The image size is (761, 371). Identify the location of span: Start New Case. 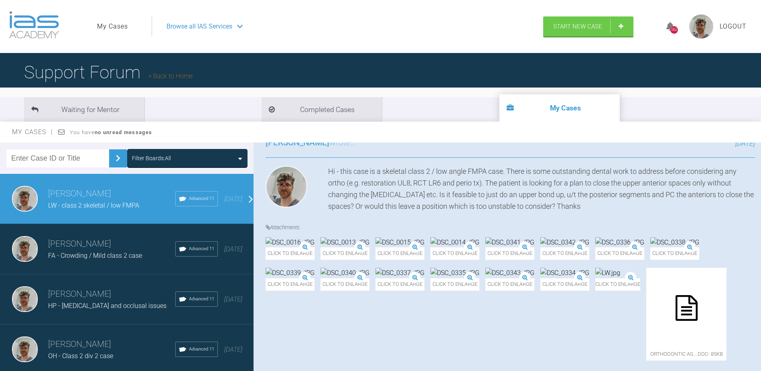
(577, 26).